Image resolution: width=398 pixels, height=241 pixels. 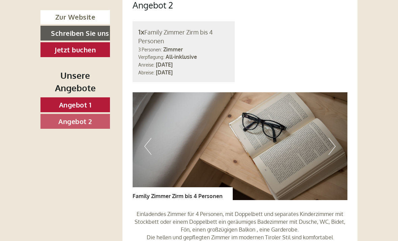 I want to click on button: Senden, so click(x=192, y=182).